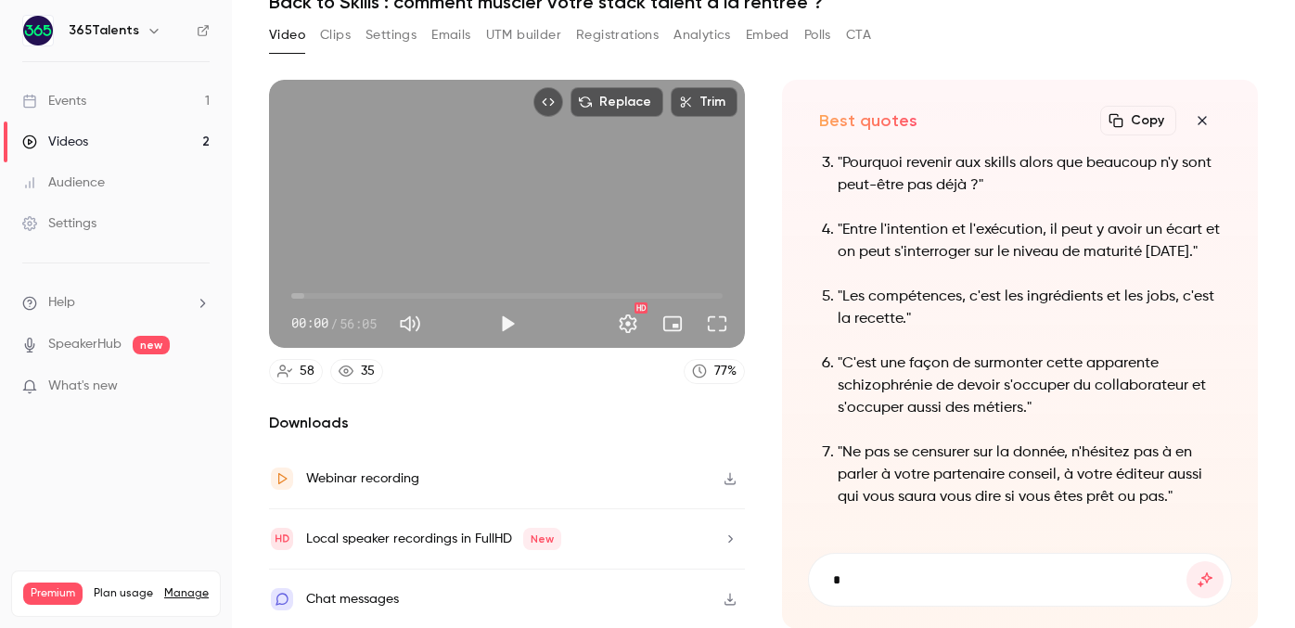  What do you see at coordinates (704, 102) in the screenshot?
I see `button: Trim` at bounding box center [704, 102].